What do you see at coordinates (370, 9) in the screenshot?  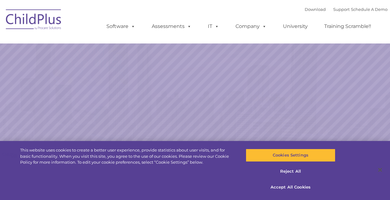 I see `a: Schedule A Demo` at bounding box center [370, 9].